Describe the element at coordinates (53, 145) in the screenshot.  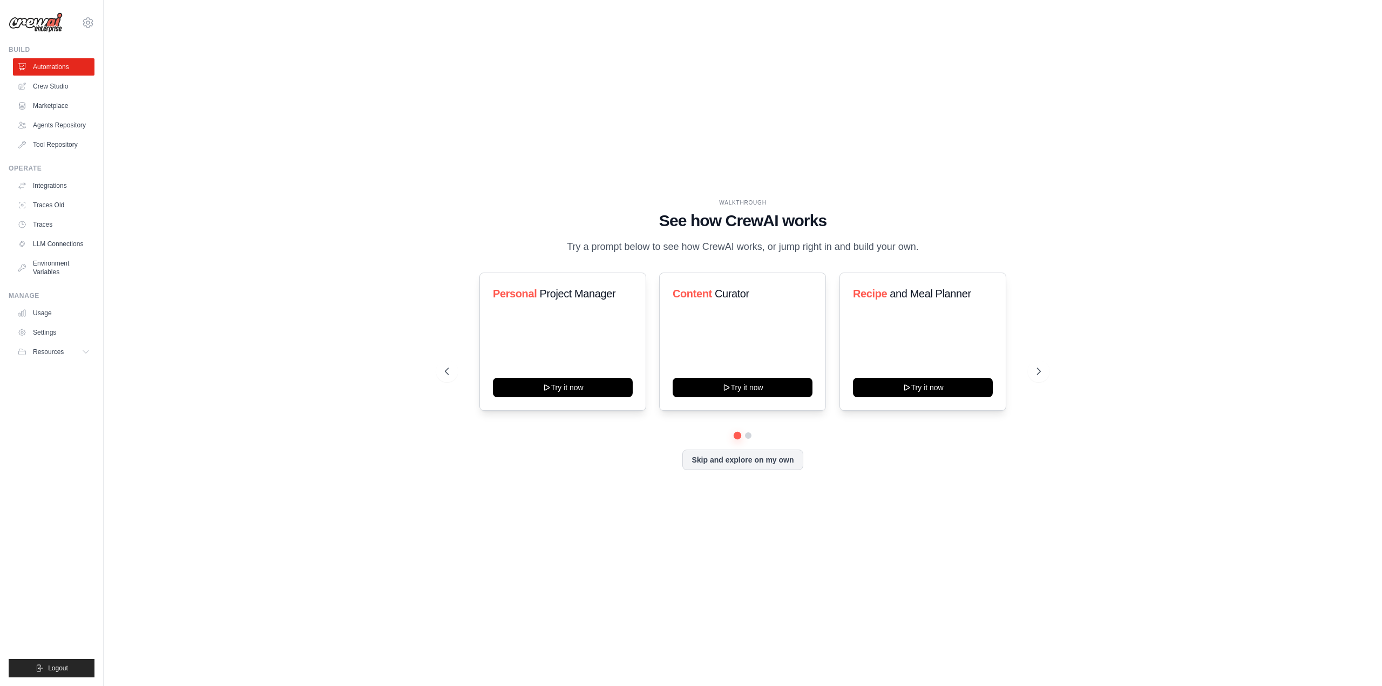
I see `a: Tool Repository` at that location.